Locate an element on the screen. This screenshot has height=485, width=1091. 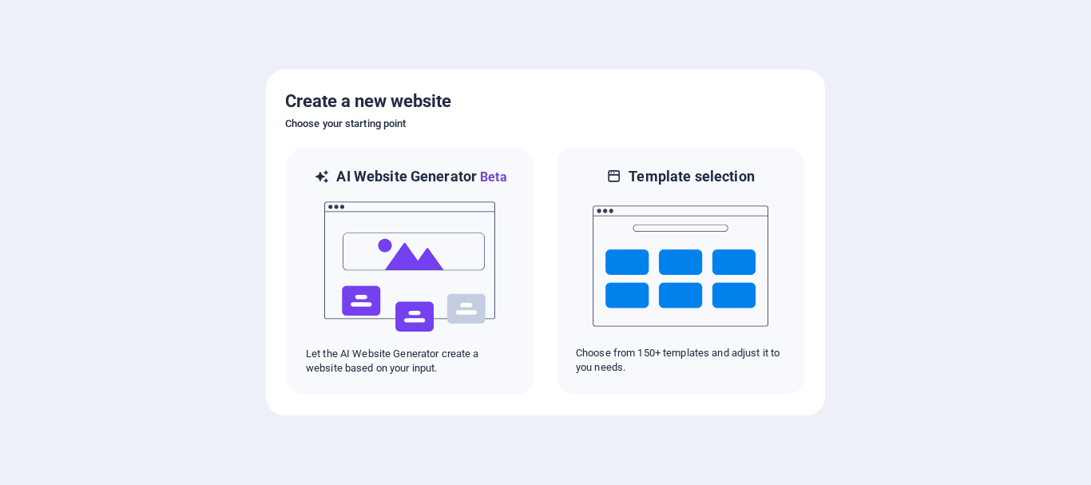
h6: Template selection is located at coordinates (691, 176).